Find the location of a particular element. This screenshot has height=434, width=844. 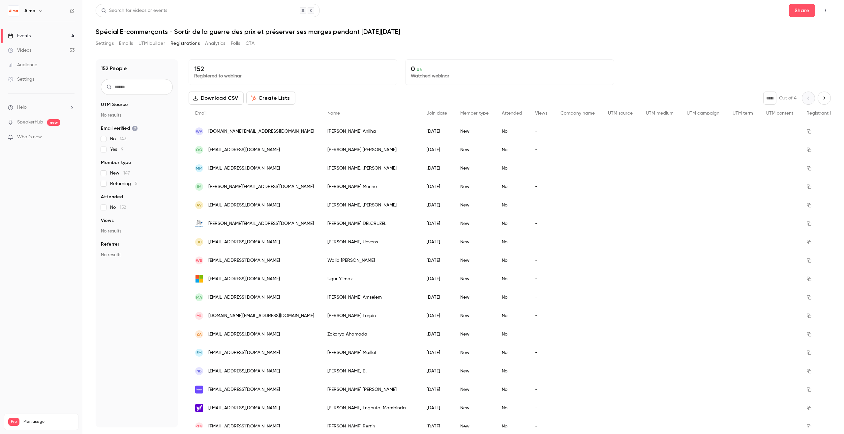

span: New is located at coordinates (120, 173).